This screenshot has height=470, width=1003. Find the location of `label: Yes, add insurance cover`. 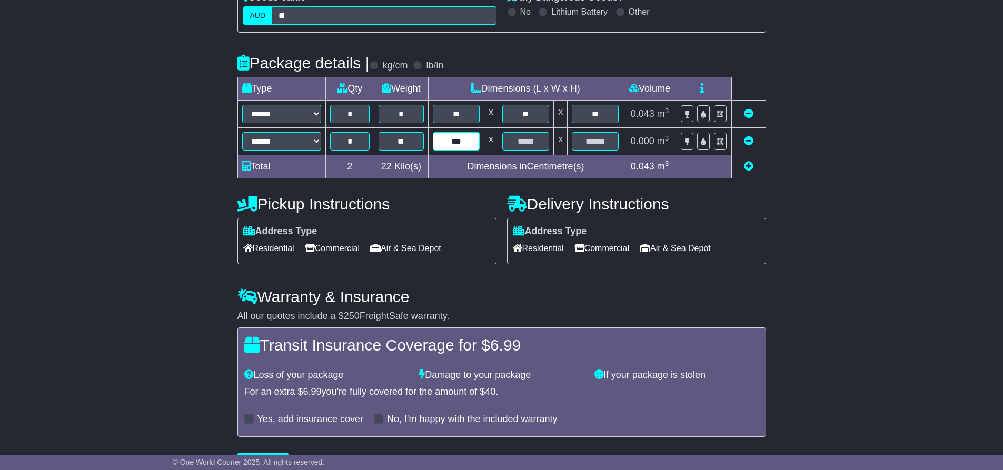

label: Yes, add insurance cover is located at coordinates (310, 420).